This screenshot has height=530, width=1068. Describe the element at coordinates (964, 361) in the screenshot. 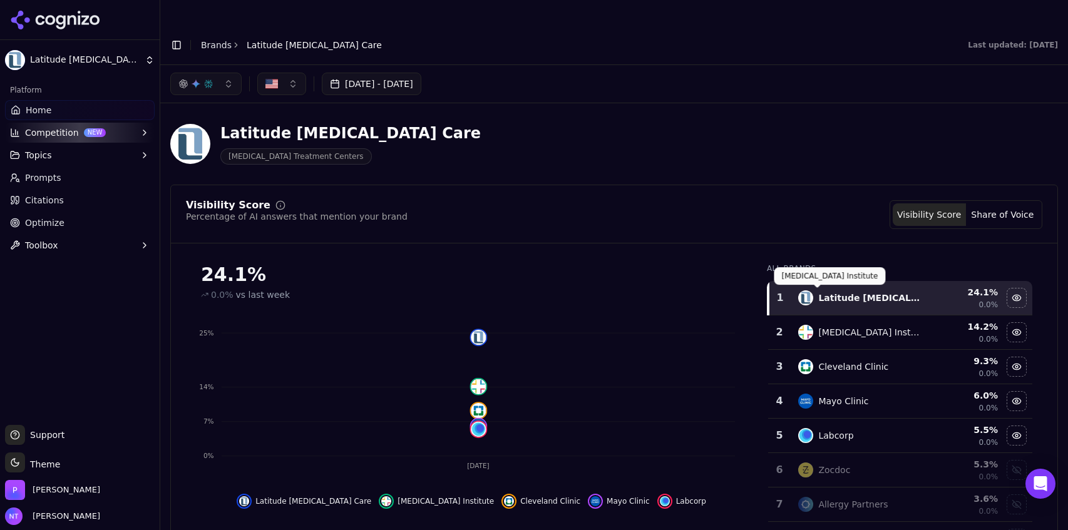

I see `div: 9.3 %` at that location.